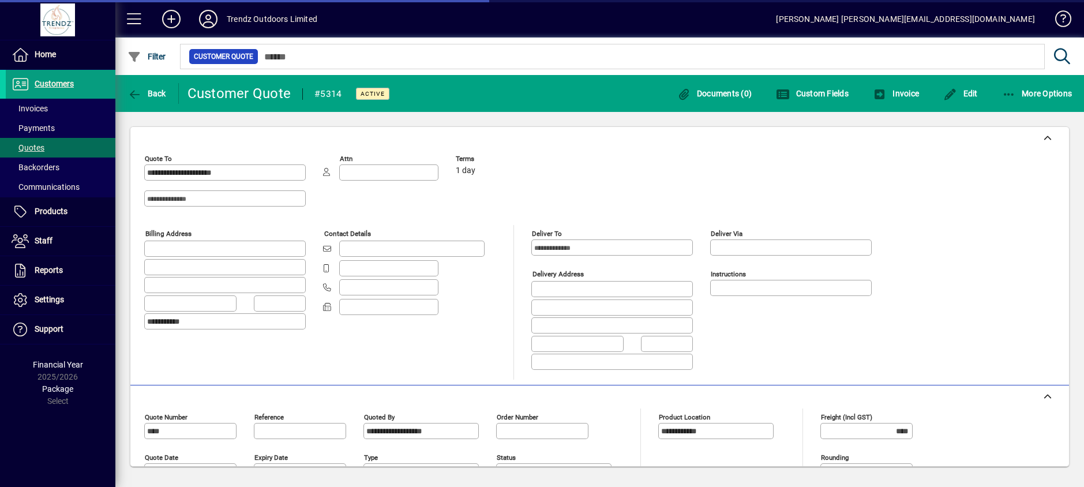  What do you see at coordinates (714, 93) in the screenshot?
I see `button: Documents (0)` at bounding box center [714, 93].